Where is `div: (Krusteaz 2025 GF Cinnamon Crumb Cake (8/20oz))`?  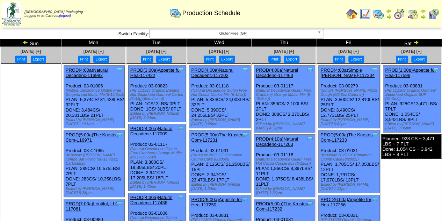
div: (Krusteaz 2025 GF Cinnamon Crumb Cake (8/20oz)) is located at coordinates (221, 157).